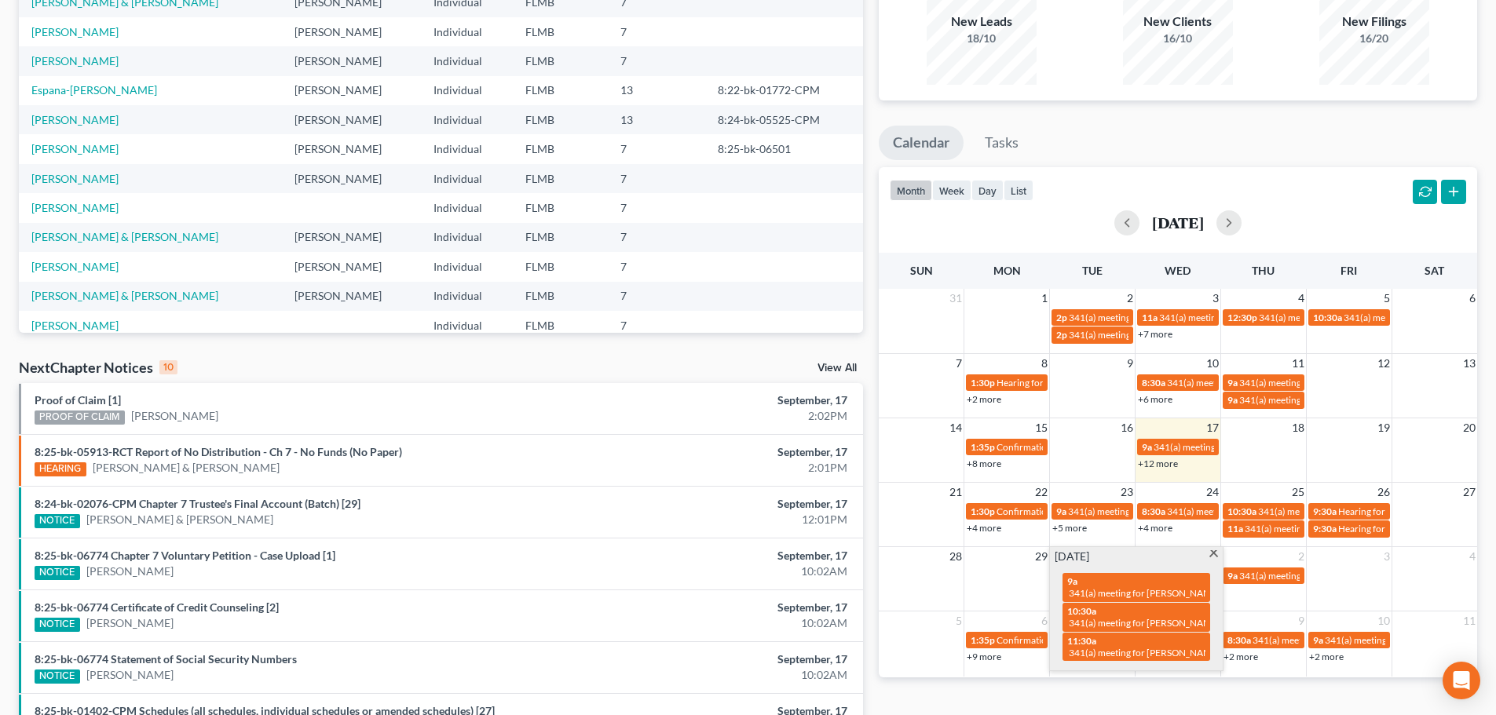 This screenshot has width=1496, height=715. What do you see at coordinates (956, 492) in the screenshot?
I see `span: 21` at bounding box center [956, 492].